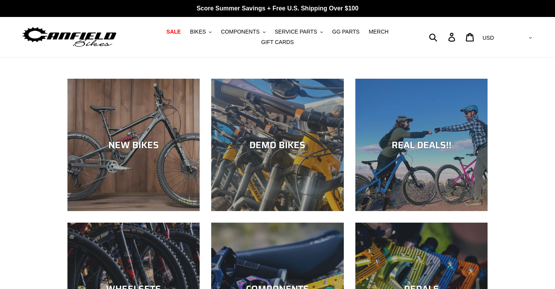 Image resolution: width=555 pixels, height=289 pixels. I want to click on a: MERCH, so click(379, 32).